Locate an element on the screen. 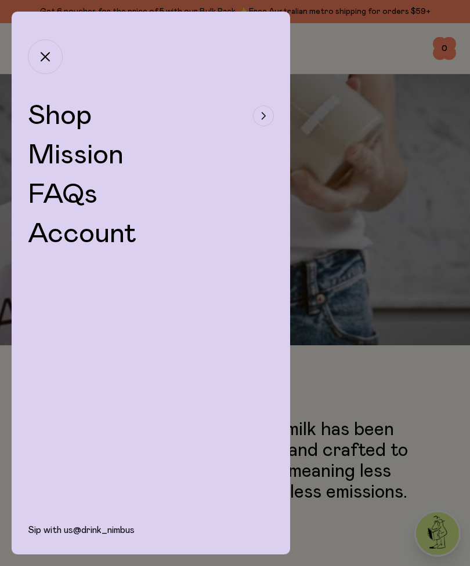 This screenshot has width=470, height=566. div: Sip with us is located at coordinates (151, 540).